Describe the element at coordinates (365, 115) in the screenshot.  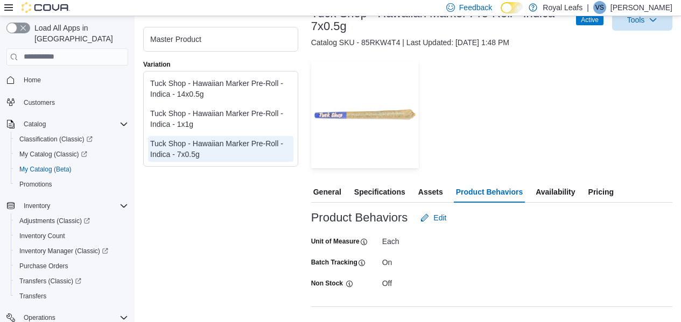
I see `img: Image for Tuck Shop - Hawaiian Marker Pre-Roll - Indica - 7x0.5g` at that location.